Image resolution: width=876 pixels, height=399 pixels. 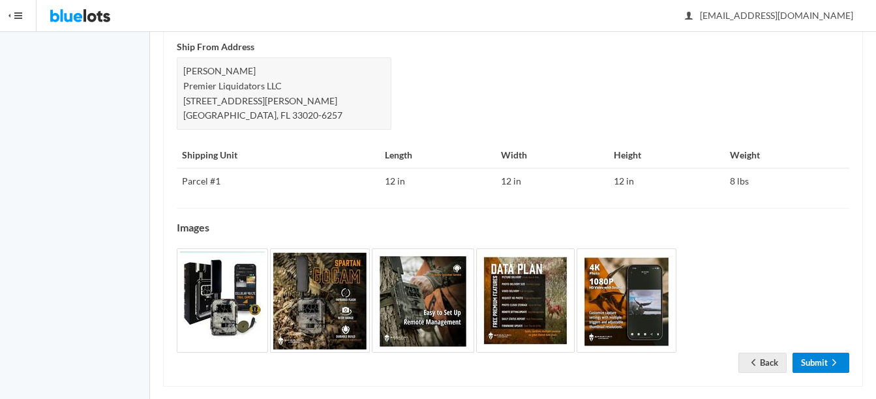 What do you see at coordinates (821, 363) in the screenshot?
I see `a: Submitarrow forward` at bounding box center [821, 363].